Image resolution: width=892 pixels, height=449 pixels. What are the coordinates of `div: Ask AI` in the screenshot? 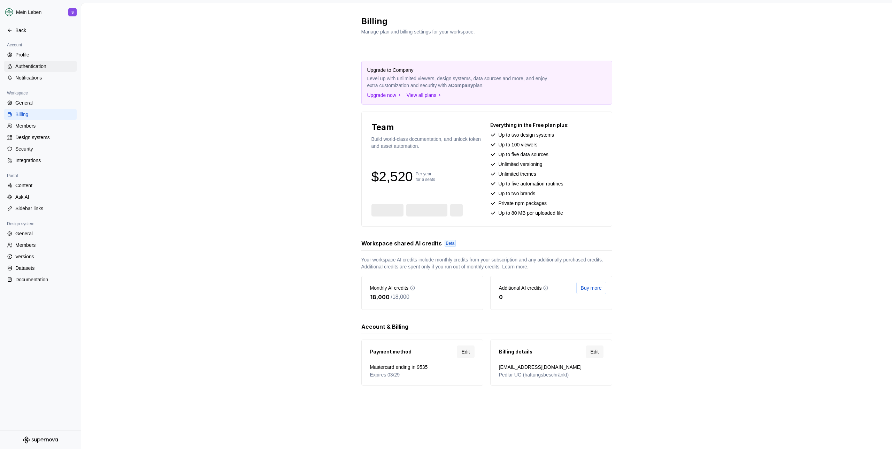 It's located at (45, 197).